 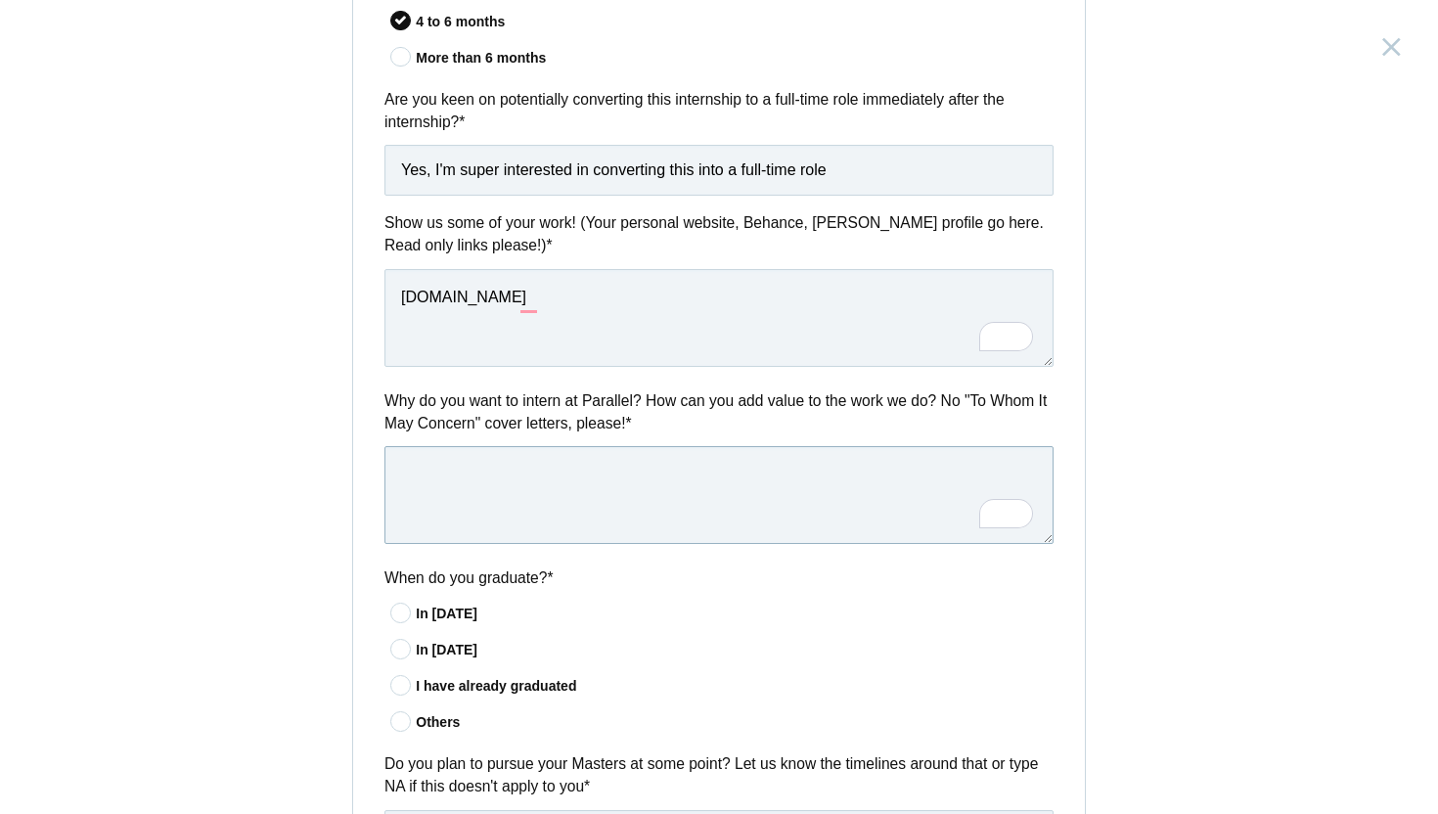 I want to click on div: I have already graduated, so click(x=735, y=686).